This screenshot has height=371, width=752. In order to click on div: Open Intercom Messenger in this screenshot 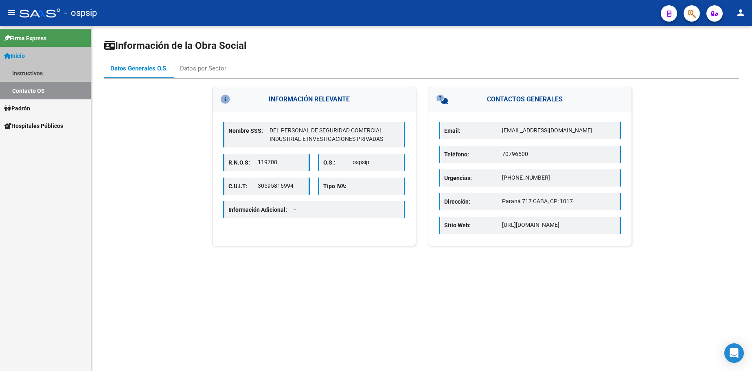, I will do `click(734, 353)`.